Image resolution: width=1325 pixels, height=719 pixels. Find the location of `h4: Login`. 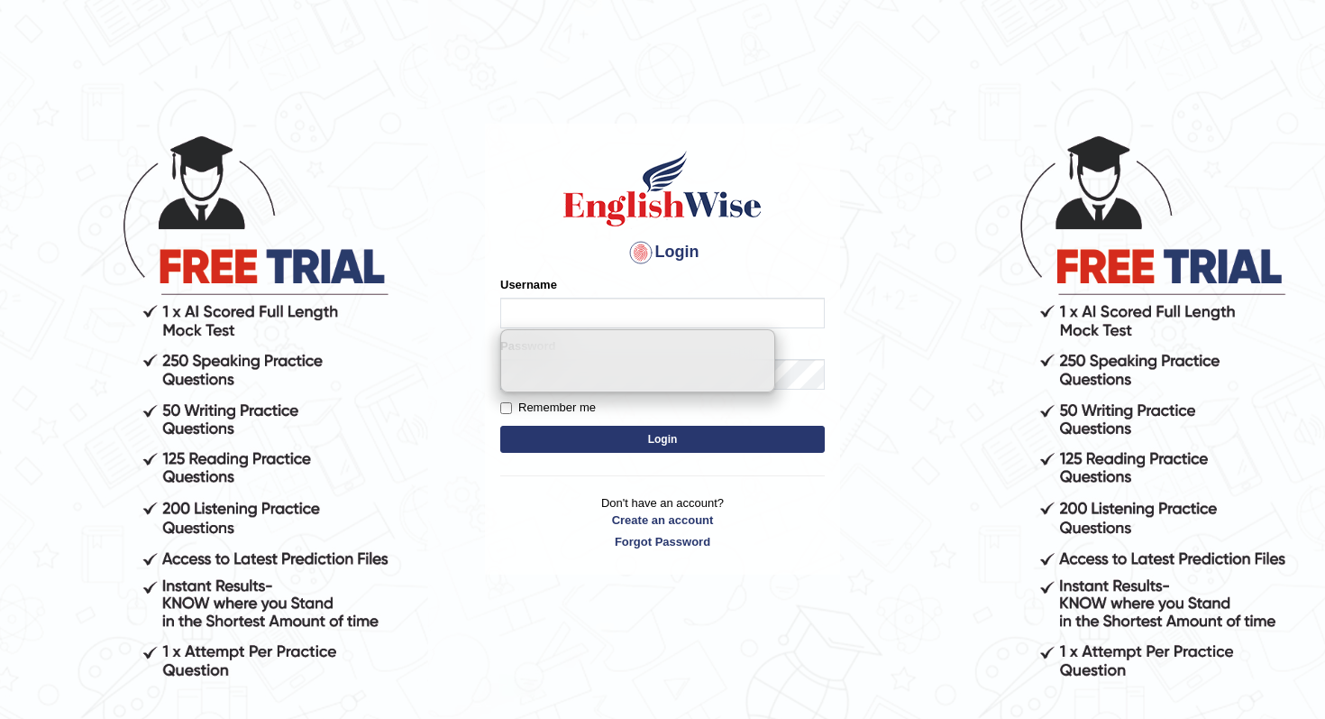

h4: Login is located at coordinates (663, 252).